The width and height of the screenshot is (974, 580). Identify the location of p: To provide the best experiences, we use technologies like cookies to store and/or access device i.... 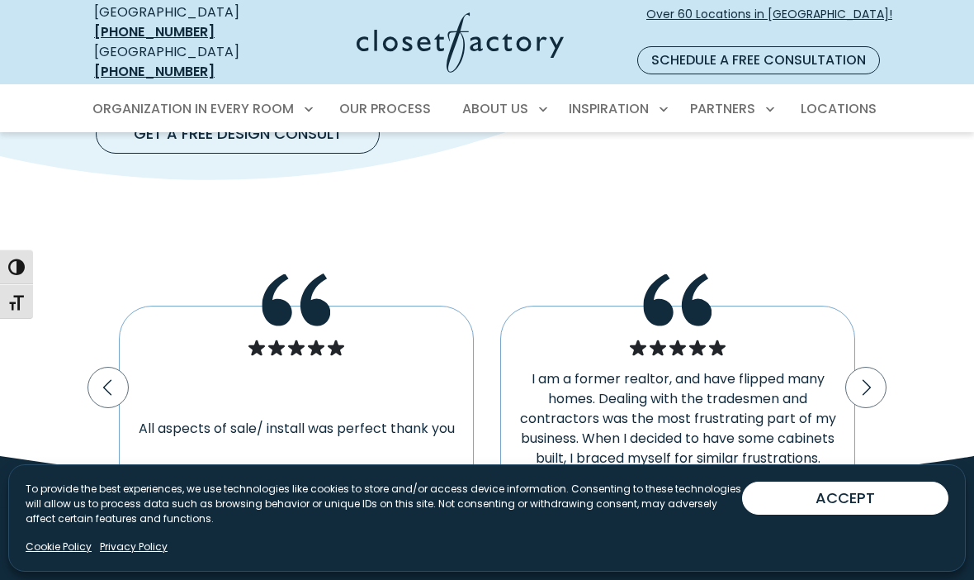
(384, 504).